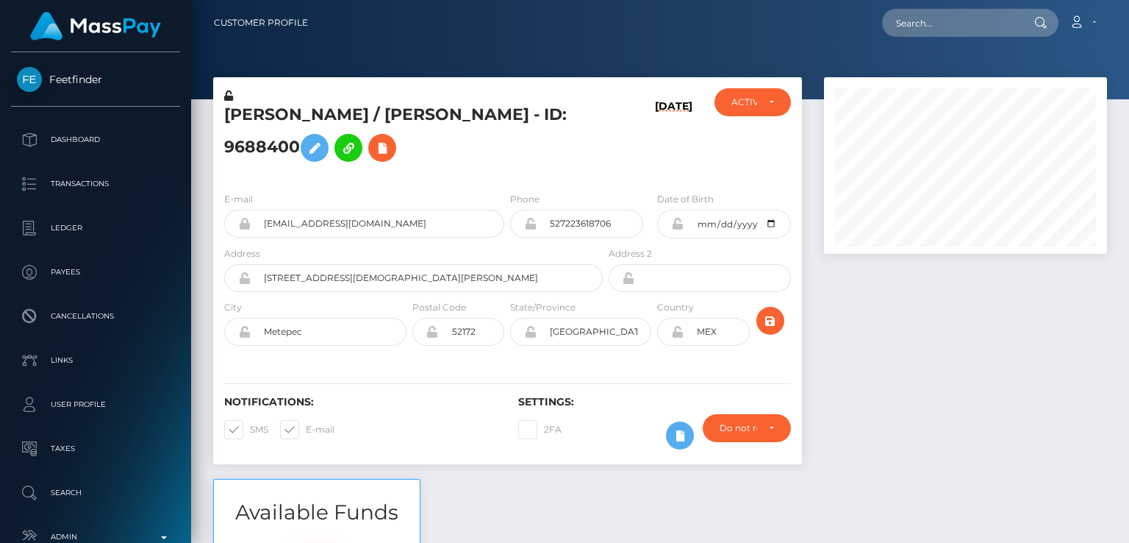  I want to click on img: Feetfinder, so click(29, 79).